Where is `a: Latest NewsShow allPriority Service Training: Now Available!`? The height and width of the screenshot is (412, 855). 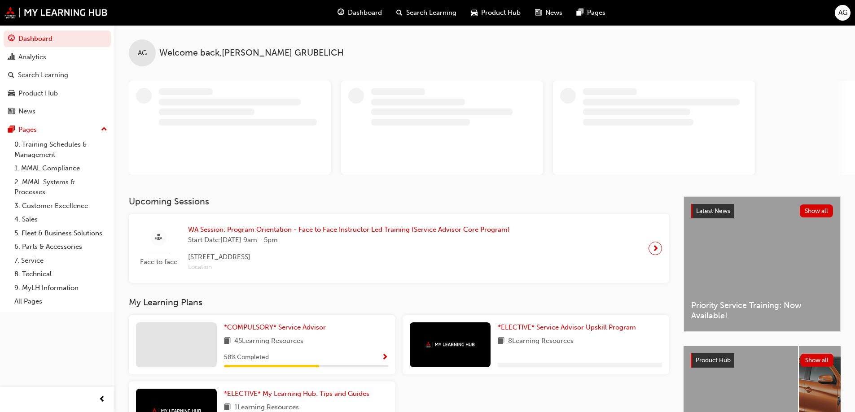
a: Latest NewsShow allPriority Service Training: Now Available! is located at coordinates (762, 264).